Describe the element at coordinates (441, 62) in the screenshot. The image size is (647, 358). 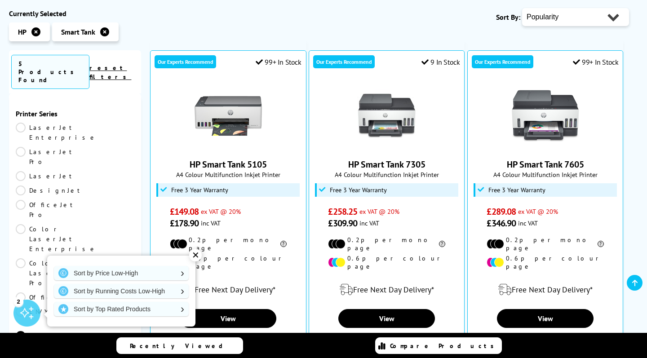
I see `div: 9 In Stock` at that location.